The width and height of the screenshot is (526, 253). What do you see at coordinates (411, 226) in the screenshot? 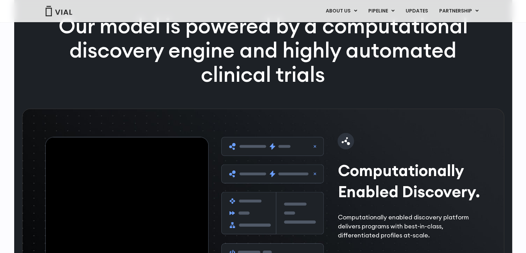
I see `p: Computationally enabled discovery platform delivers programs with best-in-class, differentiated p...` at bounding box center [411, 226].